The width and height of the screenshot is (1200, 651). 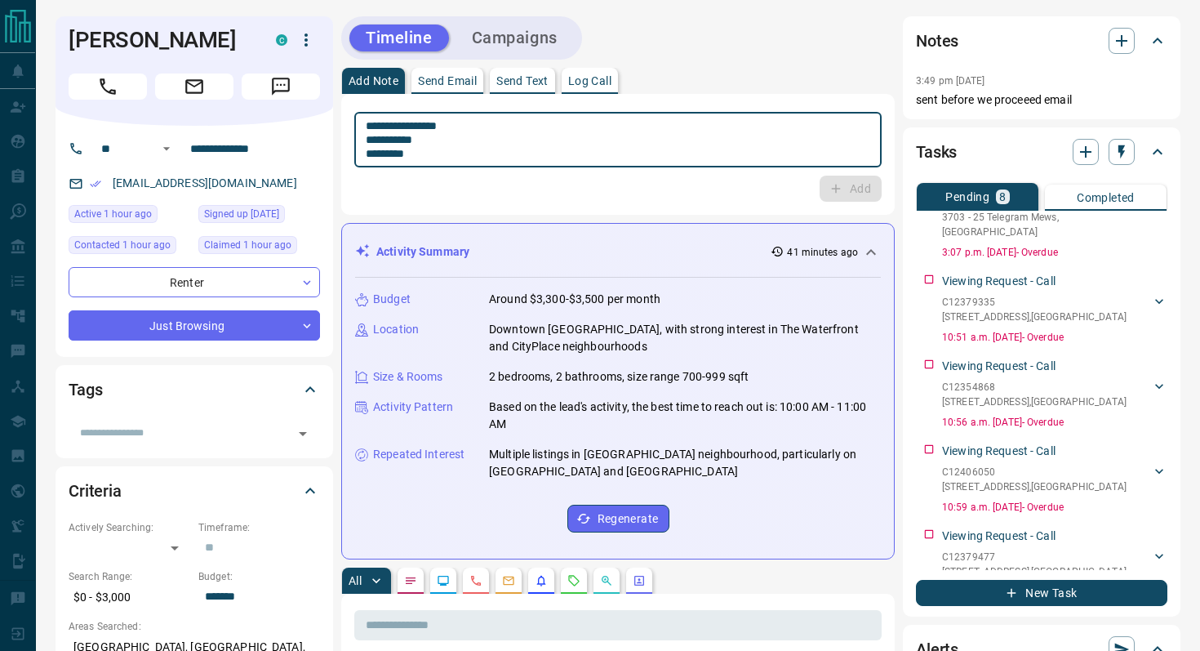 What do you see at coordinates (122, 245) in the screenshot?
I see `span: Contacted 1 hour ago` at bounding box center [122, 245].